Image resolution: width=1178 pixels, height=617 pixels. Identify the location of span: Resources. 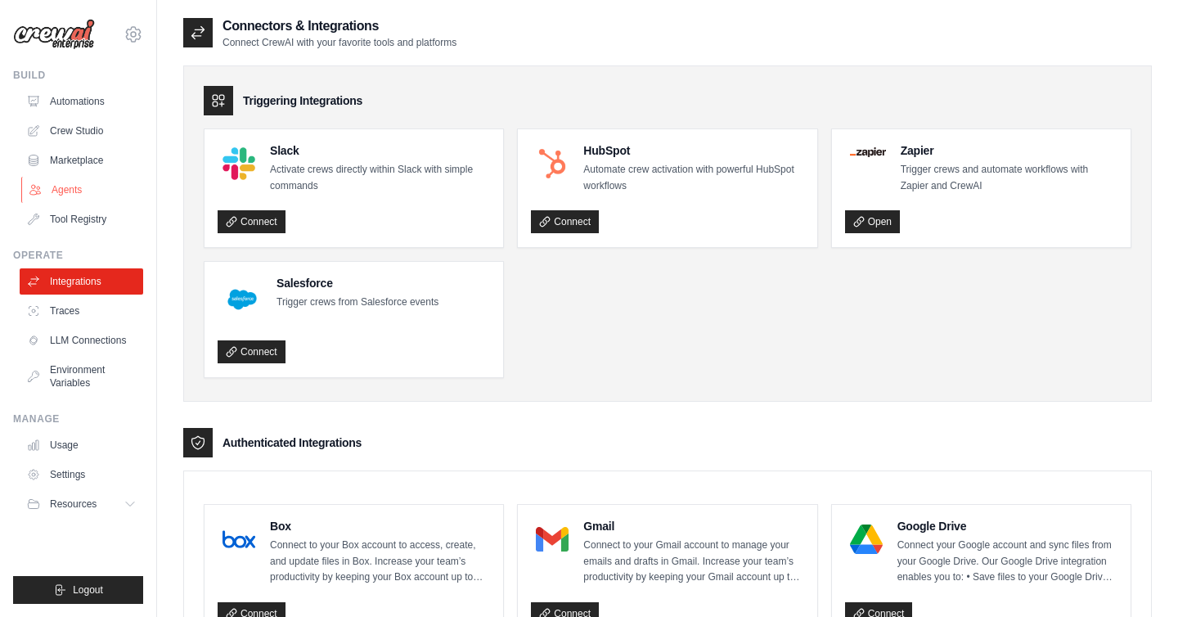
(73, 504).